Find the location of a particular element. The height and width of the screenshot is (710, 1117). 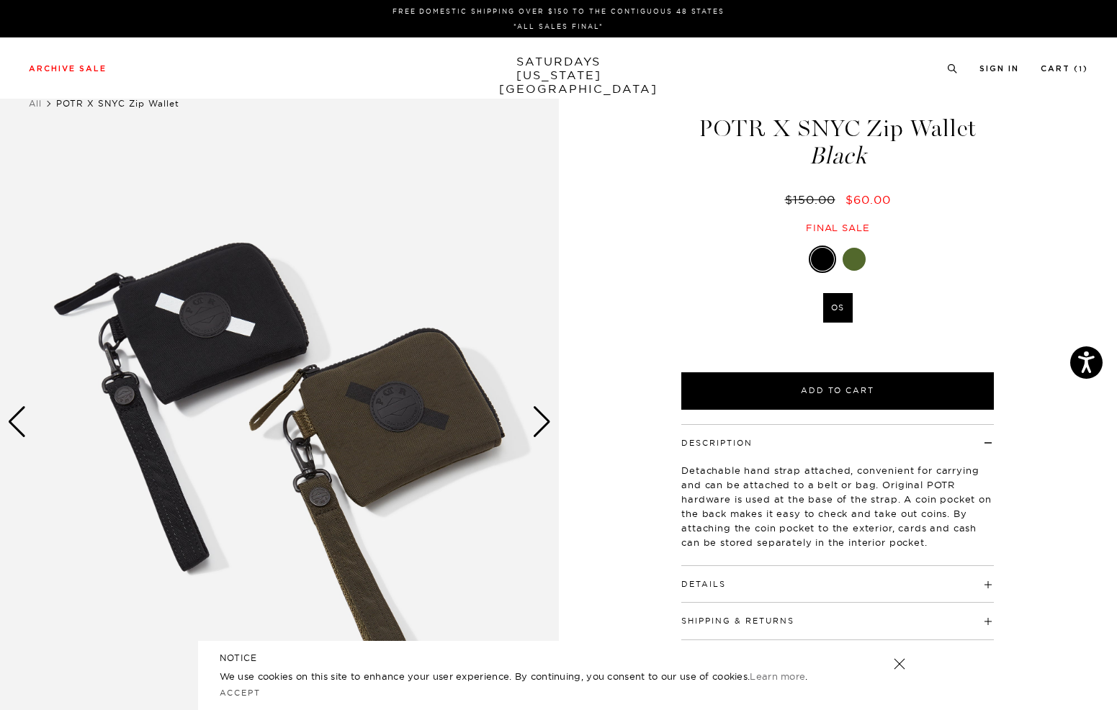

a: Accept is located at coordinates (241, 693).